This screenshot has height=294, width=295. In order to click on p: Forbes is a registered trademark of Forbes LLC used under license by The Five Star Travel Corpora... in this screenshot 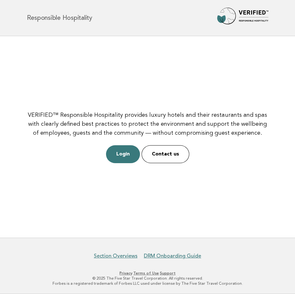, I will do `click(147, 284)`.